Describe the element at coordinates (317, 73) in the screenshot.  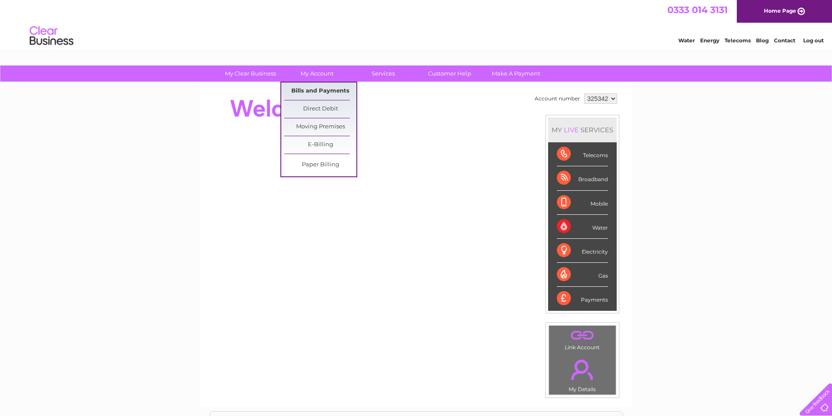
I see `a: My Account` at that location.